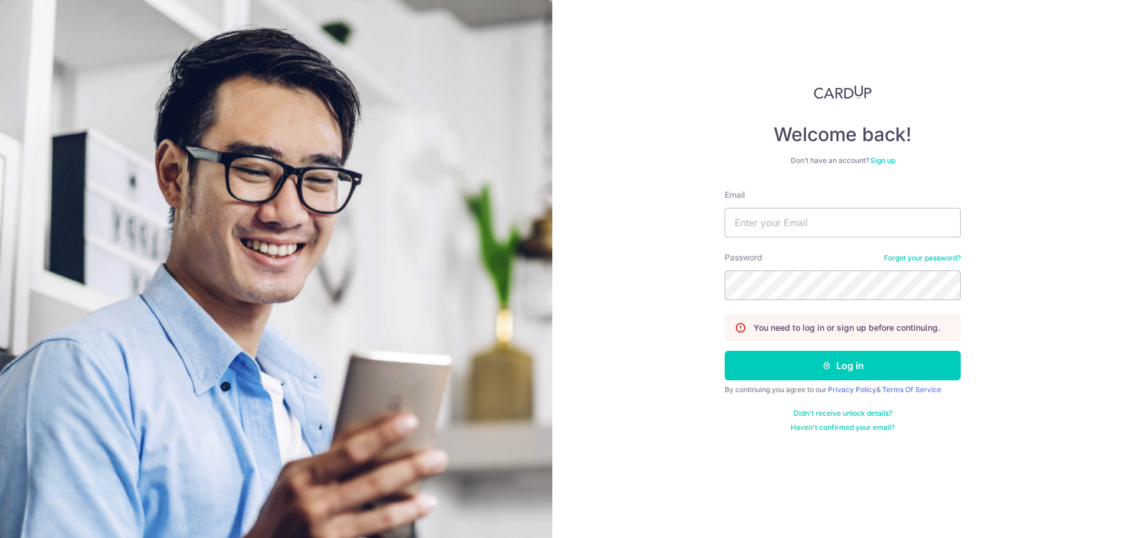 The image size is (1133, 538). Describe the element at coordinates (923, 258) in the screenshot. I see `a: Forgot your password?` at that location.